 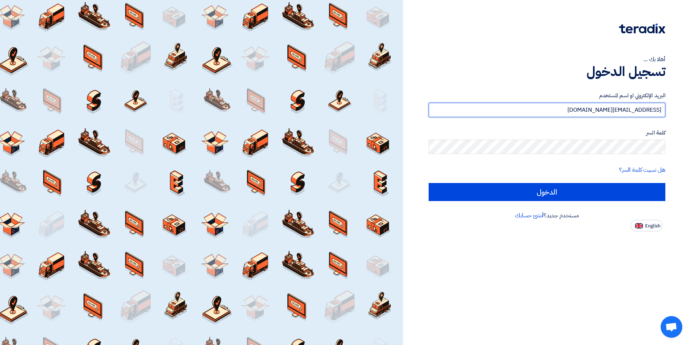 What do you see at coordinates (547, 110) in the screenshot?
I see `input: أدخل بريد العمل الإلكتروني او اسم المستخدم الخاص بك ...` at bounding box center [547, 110].